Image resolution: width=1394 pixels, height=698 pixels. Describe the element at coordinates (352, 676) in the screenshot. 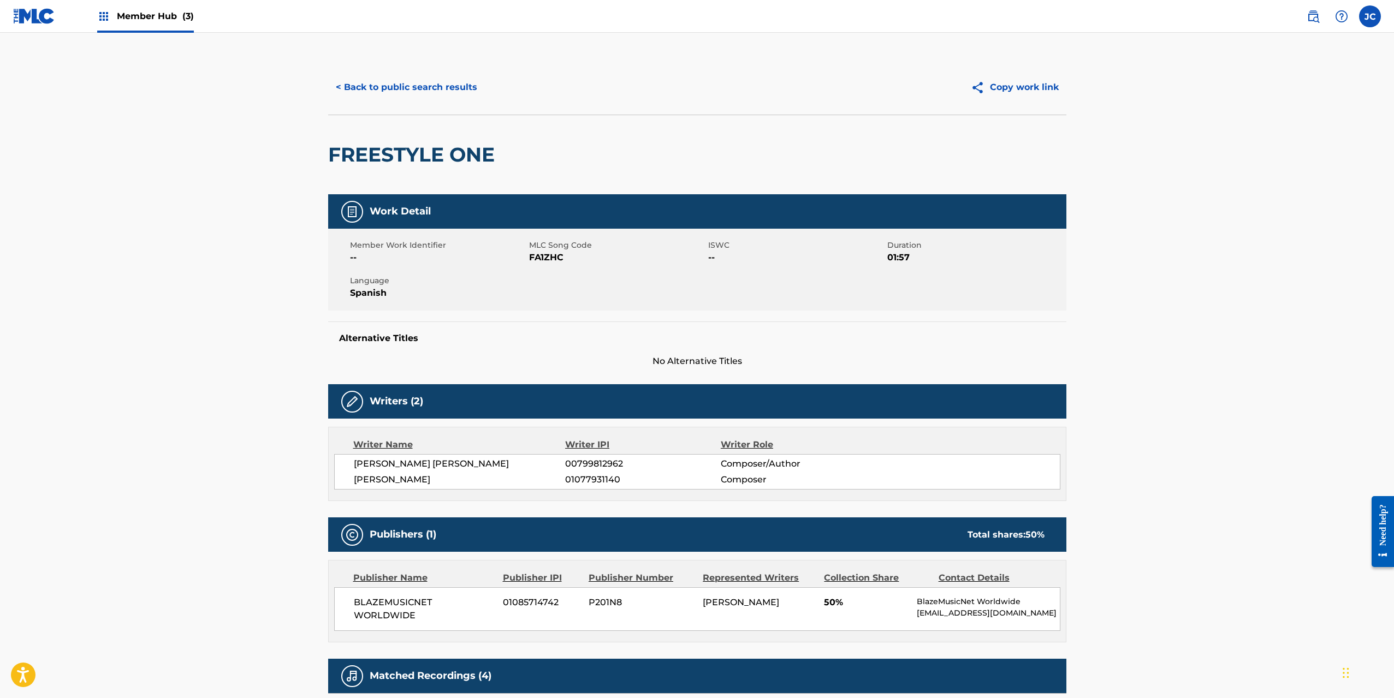

I see `img: Matched Recordings` at that location.